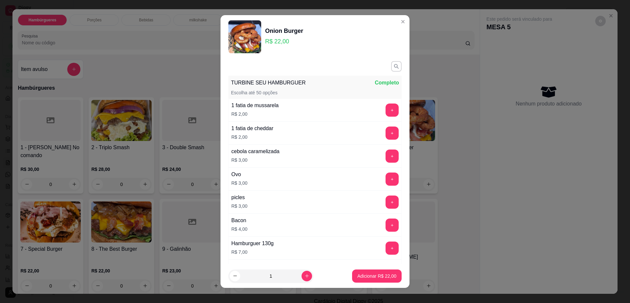 This screenshot has height=303, width=630. What do you see at coordinates (255, 151) in the screenshot?
I see `div: cebola caramelizada` at bounding box center [255, 151].